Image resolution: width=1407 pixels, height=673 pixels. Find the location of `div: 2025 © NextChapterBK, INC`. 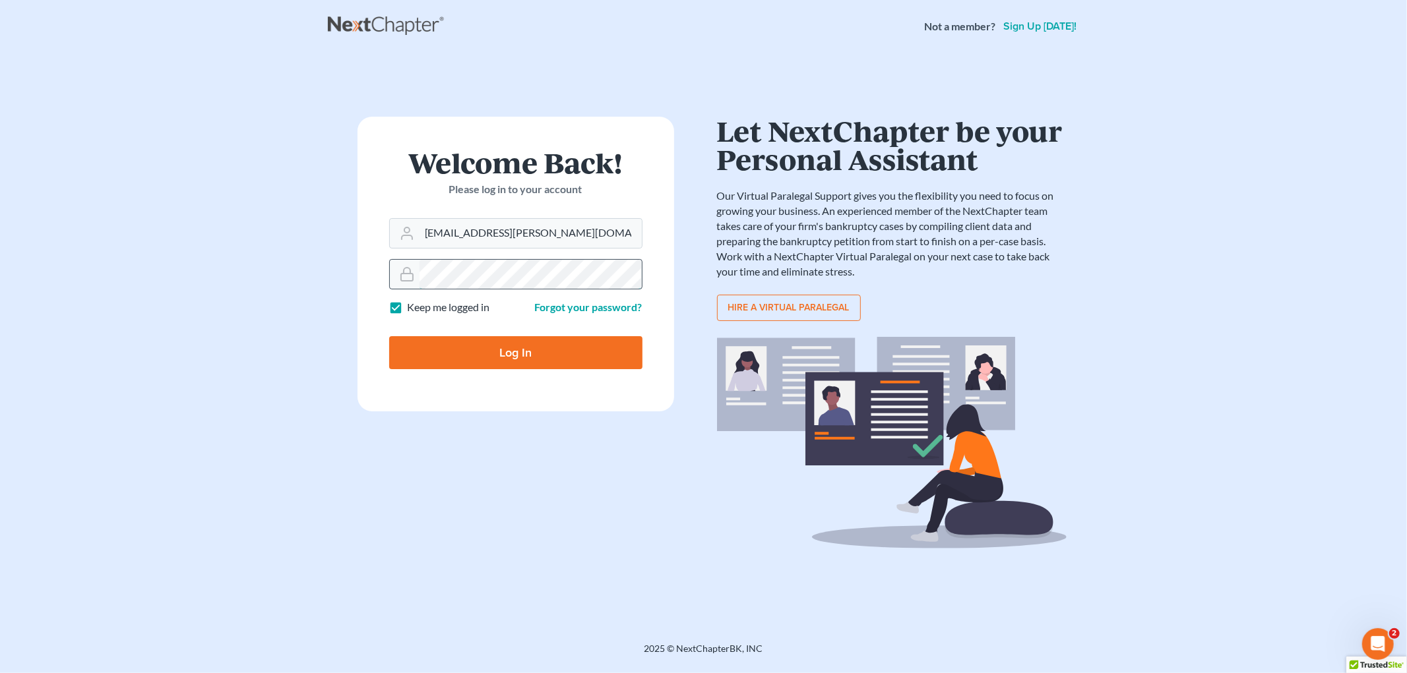

div: 2025 © NextChapterBK, INC is located at coordinates (704, 654).